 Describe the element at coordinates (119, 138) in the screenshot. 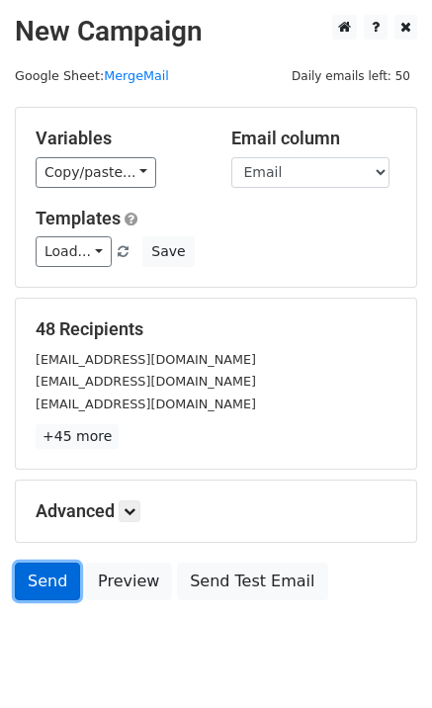

I see `h5: Variables` at that location.